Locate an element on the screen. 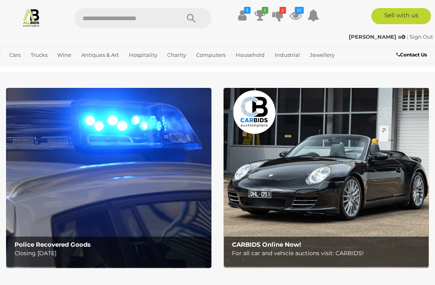  i: 5 is located at coordinates (265, 10).